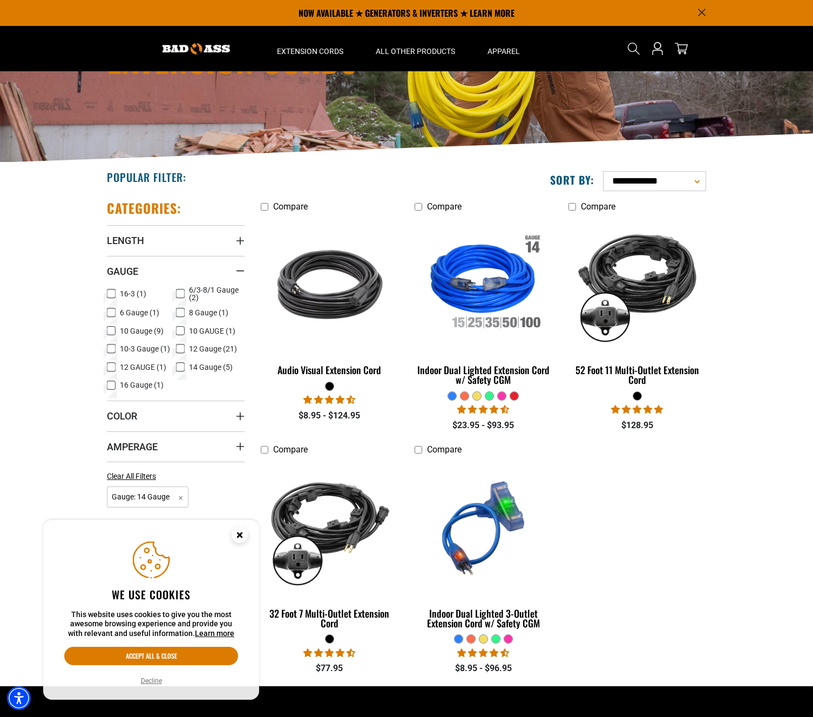 The height and width of the screenshot is (717, 813). What do you see at coordinates (483, 669) in the screenshot?
I see `div: $8.95 - $96.95` at bounding box center [483, 669].